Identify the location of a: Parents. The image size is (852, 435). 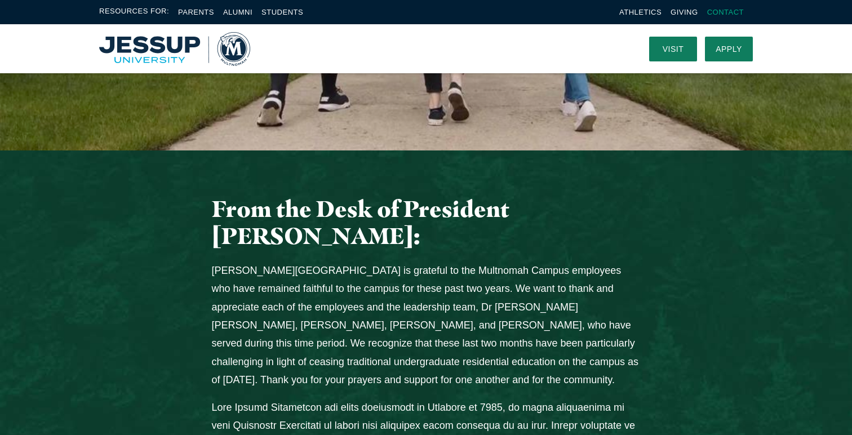
(196, 12).